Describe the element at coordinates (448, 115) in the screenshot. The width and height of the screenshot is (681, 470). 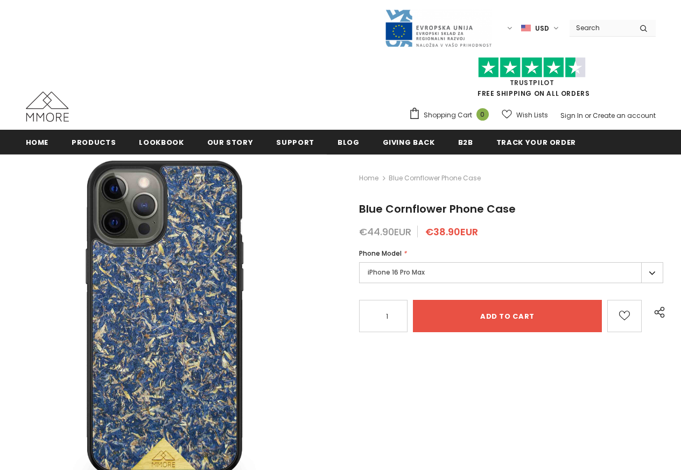
I see `span: Shopping Cart` at that location.